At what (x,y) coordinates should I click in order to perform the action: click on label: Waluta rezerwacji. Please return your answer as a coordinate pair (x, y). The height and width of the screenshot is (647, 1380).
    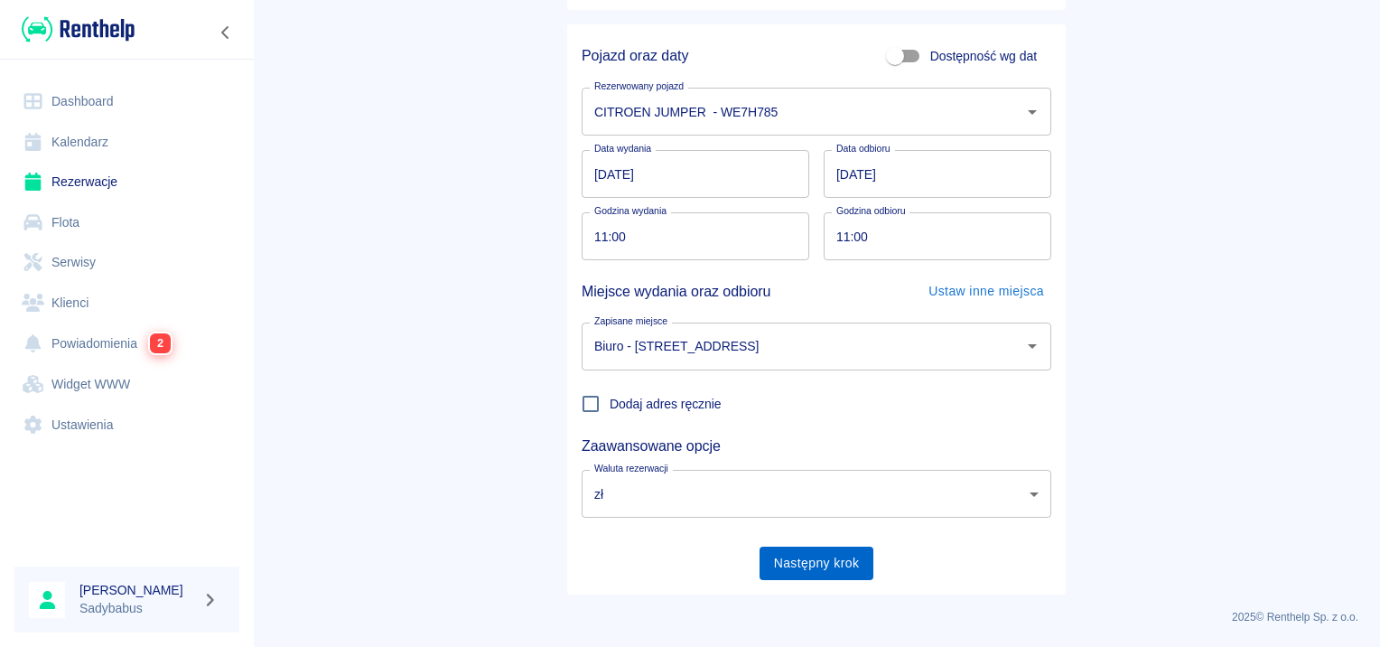
    Looking at the image, I should click on (631, 468).